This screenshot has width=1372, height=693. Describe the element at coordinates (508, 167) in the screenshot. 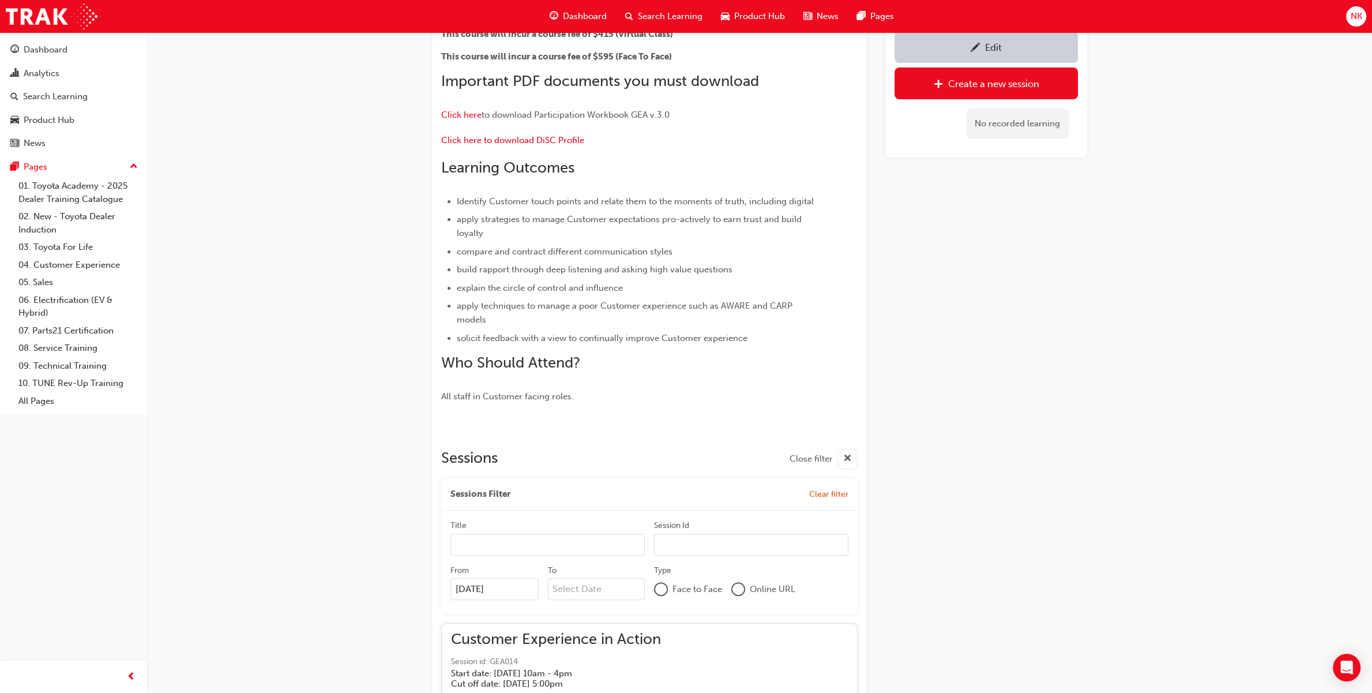

I see `span: Learning Outcomes` at that location.